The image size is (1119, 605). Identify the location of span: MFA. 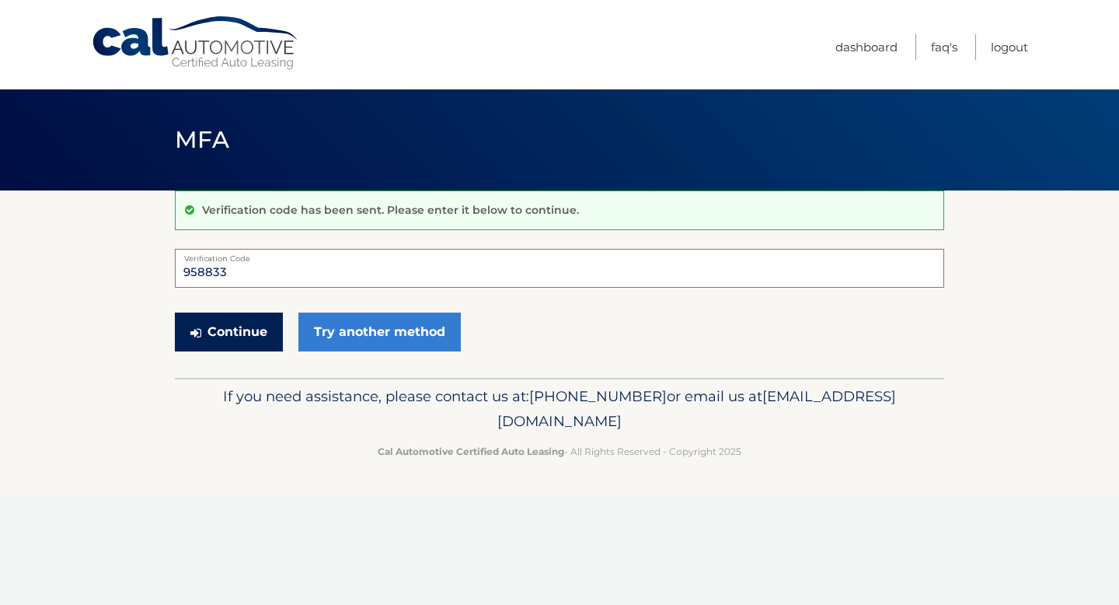
(202, 139).